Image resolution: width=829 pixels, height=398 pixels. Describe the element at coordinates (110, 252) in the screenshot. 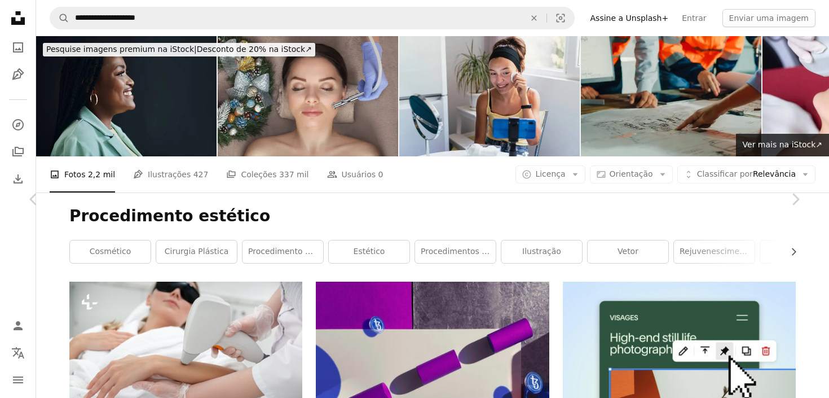

I see `a: cosmético` at that location.